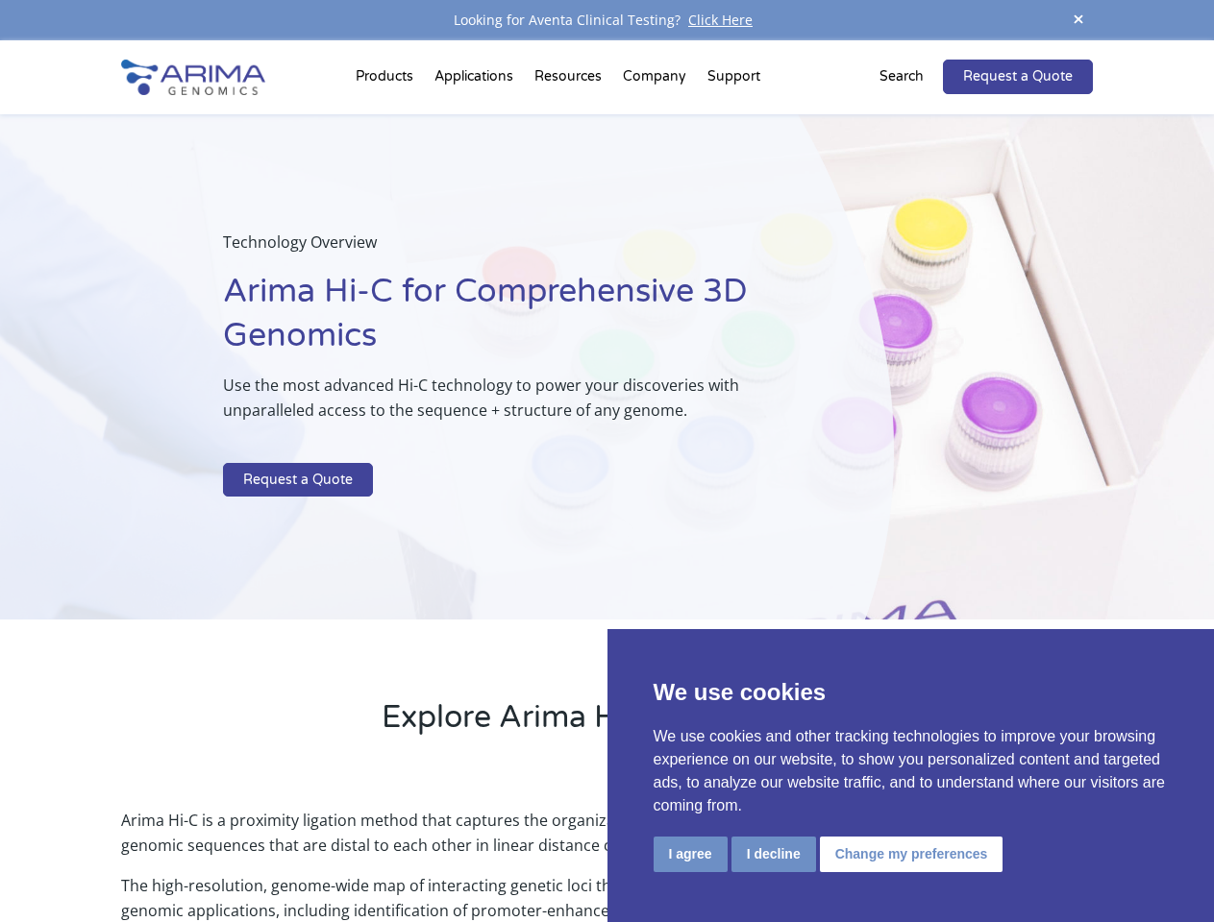 The height and width of the screenshot is (922, 1214). What do you see at coordinates (901, 77) in the screenshot?
I see `p: Search` at bounding box center [901, 77].